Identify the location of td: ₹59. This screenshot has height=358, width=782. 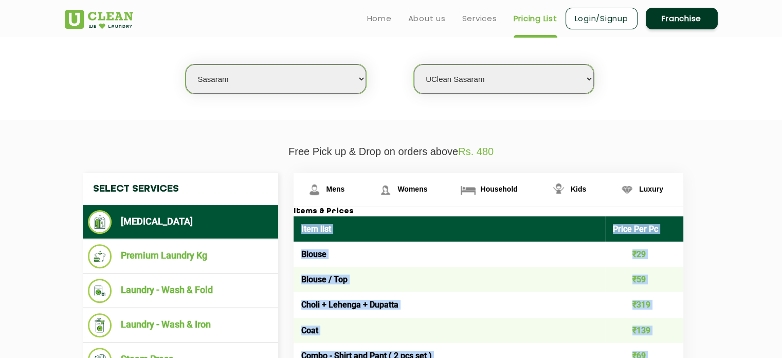
(645, 279).